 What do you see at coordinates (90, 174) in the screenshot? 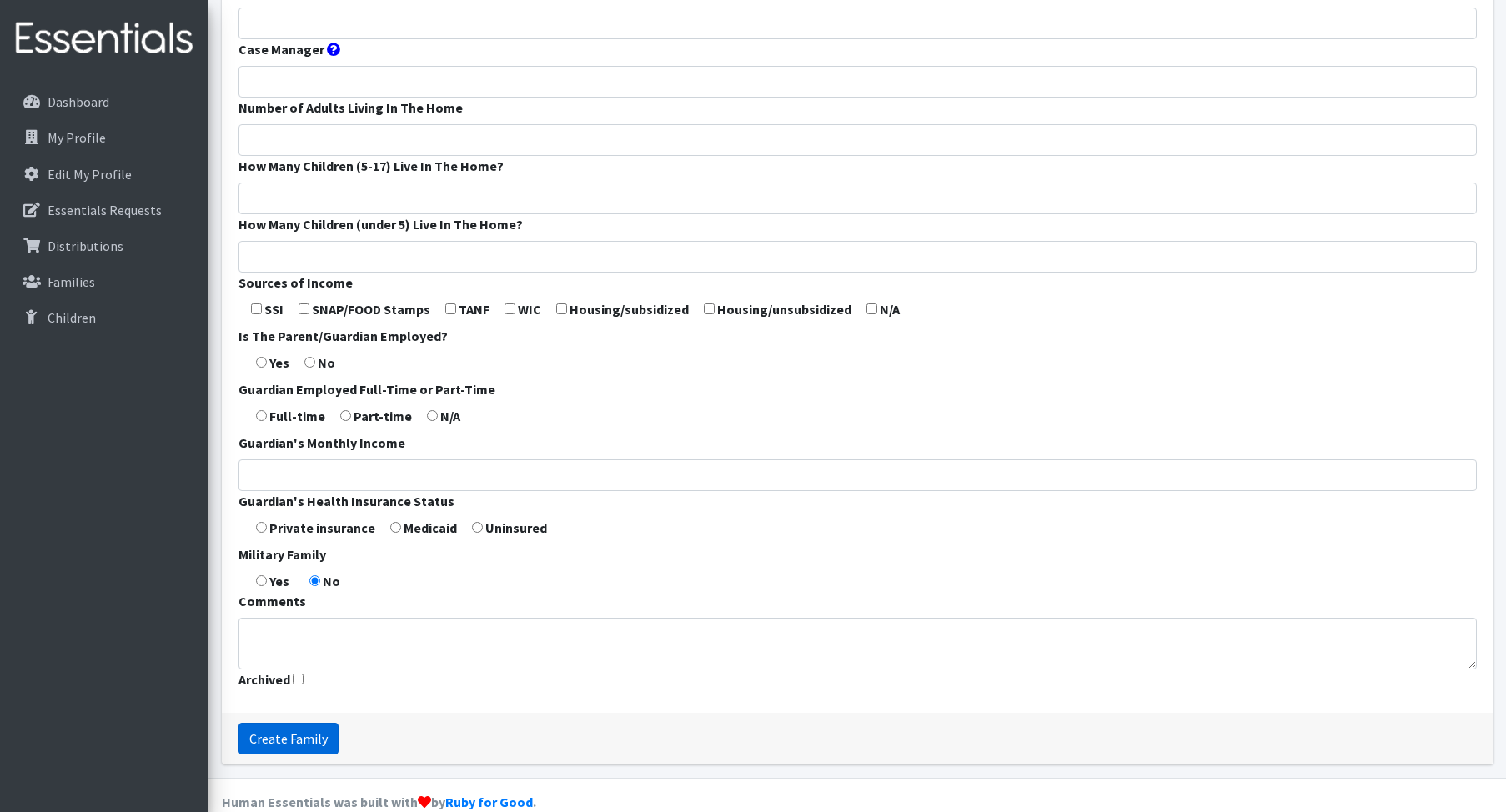
I see `p: Edit My Profile` at bounding box center [90, 174].